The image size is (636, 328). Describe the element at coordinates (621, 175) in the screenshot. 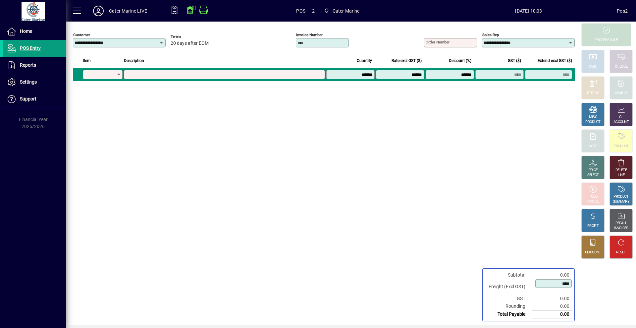

I see `div: LINE` at that location.